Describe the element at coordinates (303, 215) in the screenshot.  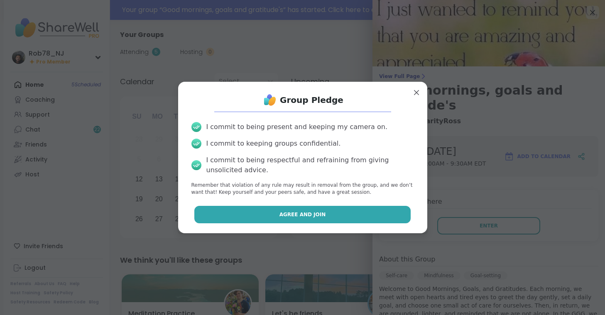
I see `span: Agree and Join` at that location.